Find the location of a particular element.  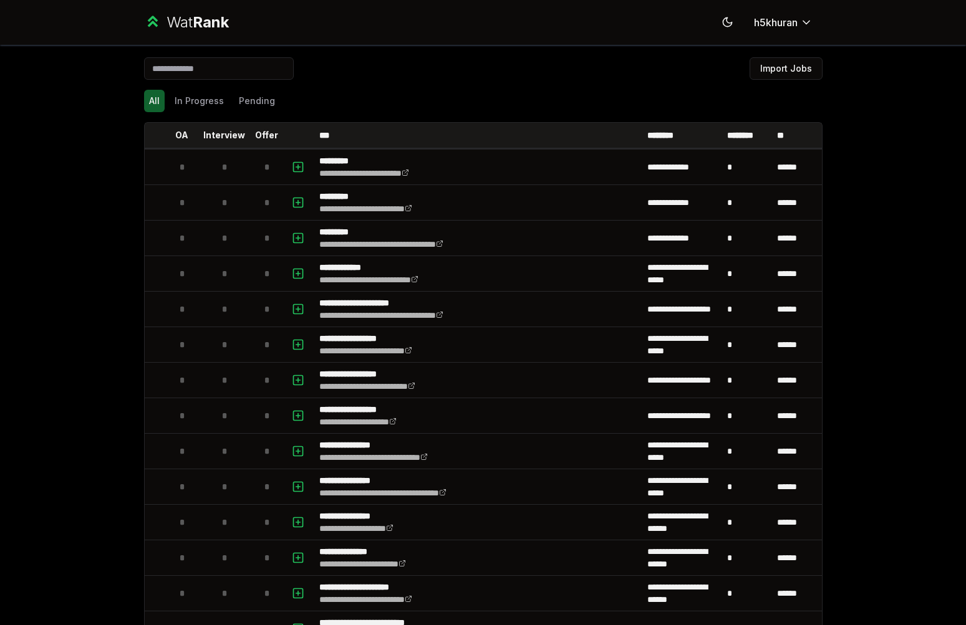

button: All is located at coordinates (154, 101).